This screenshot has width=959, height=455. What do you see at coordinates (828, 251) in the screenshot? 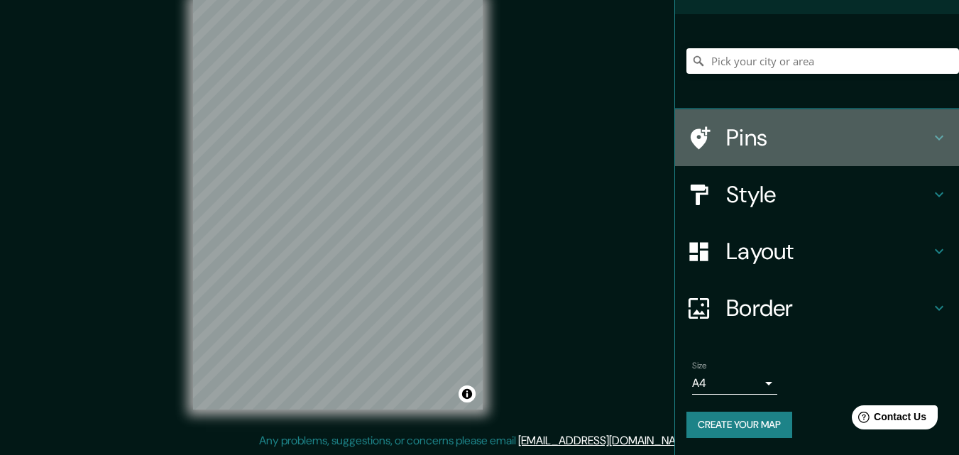
I see `h4: Layout` at bounding box center [828, 251].